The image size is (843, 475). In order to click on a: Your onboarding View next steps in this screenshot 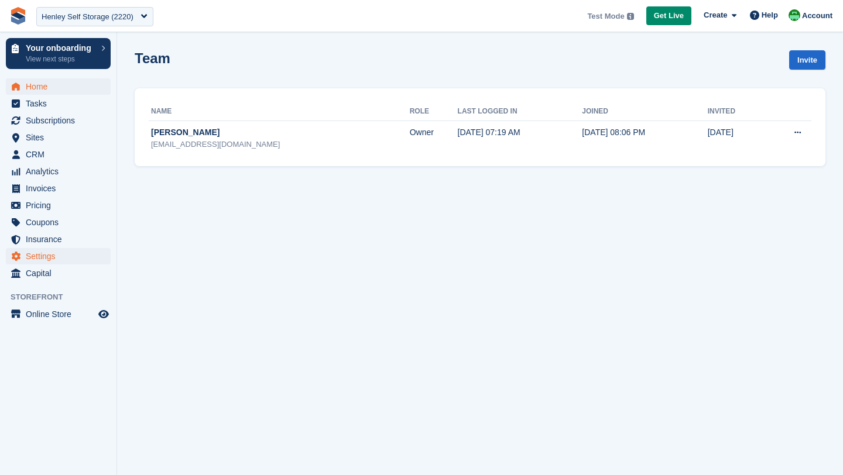, I will do `click(58, 53)`.